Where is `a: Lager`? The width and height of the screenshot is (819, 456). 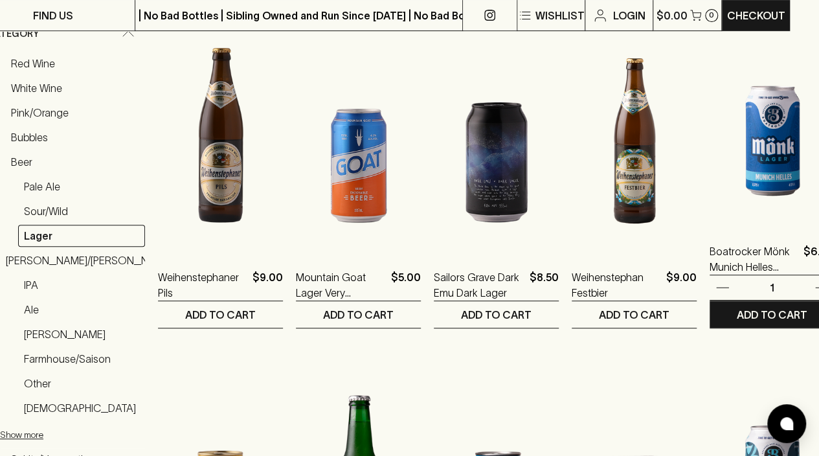
a: Lager is located at coordinates (82, 236).